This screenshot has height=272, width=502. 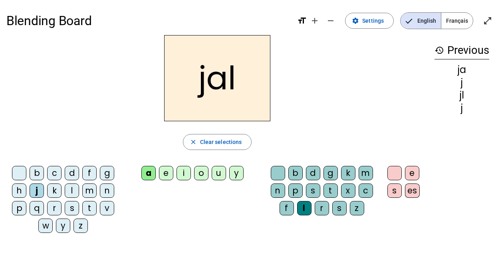 I want to click on mat-icon: format_size, so click(x=302, y=21).